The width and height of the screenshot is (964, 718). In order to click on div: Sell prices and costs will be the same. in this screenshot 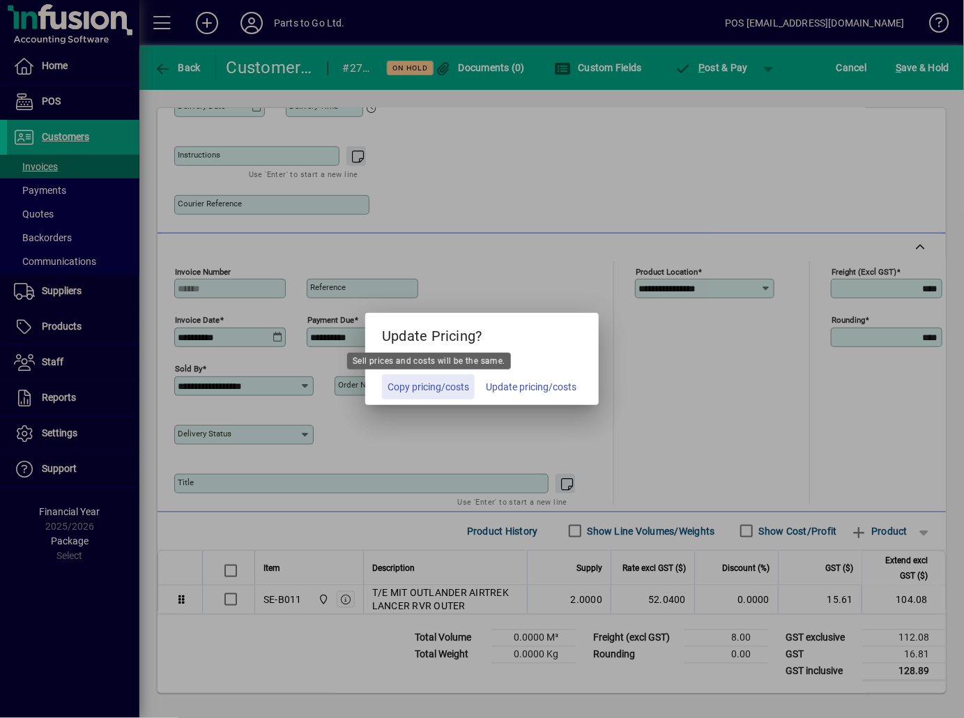, I will do `click(428, 361)`.